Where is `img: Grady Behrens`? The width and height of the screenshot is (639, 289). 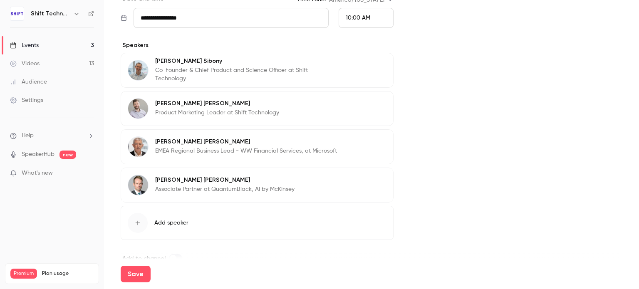 img: Grady Behrens is located at coordinates (138, 109).